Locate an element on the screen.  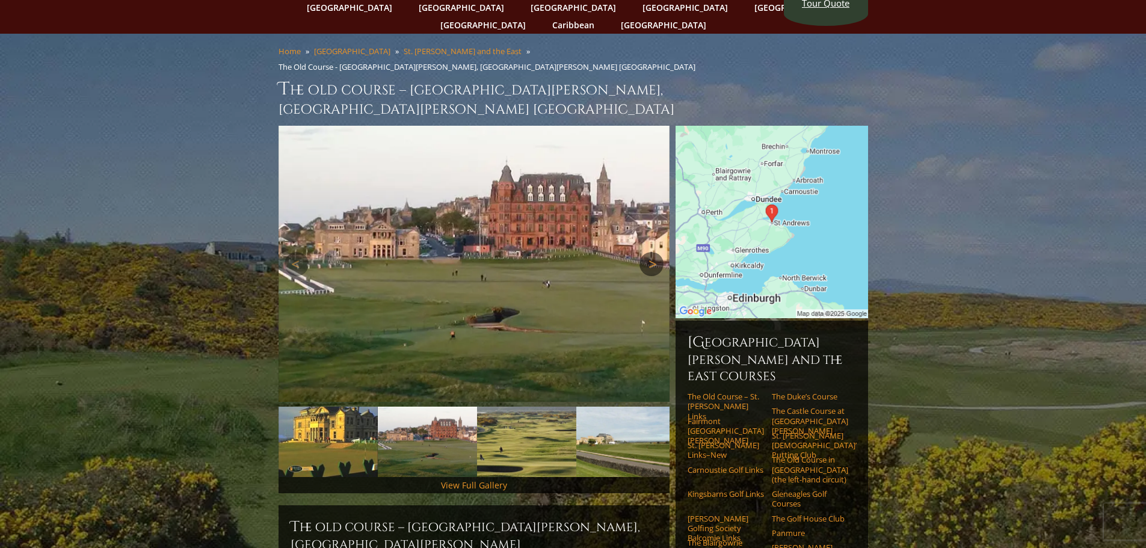
a: Carnoustie Golf Links is located at coordinates (725, 470).